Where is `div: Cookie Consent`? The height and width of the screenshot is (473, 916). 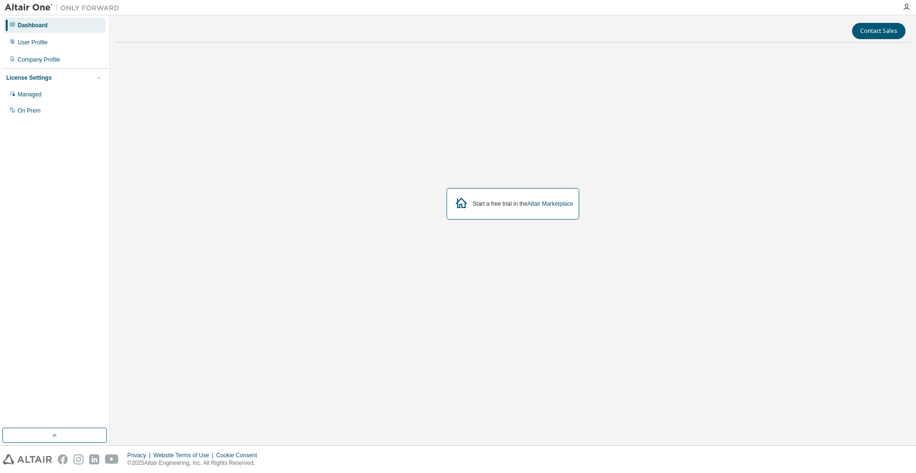 div: Cookie Consent is located at coordinates (239, 455).